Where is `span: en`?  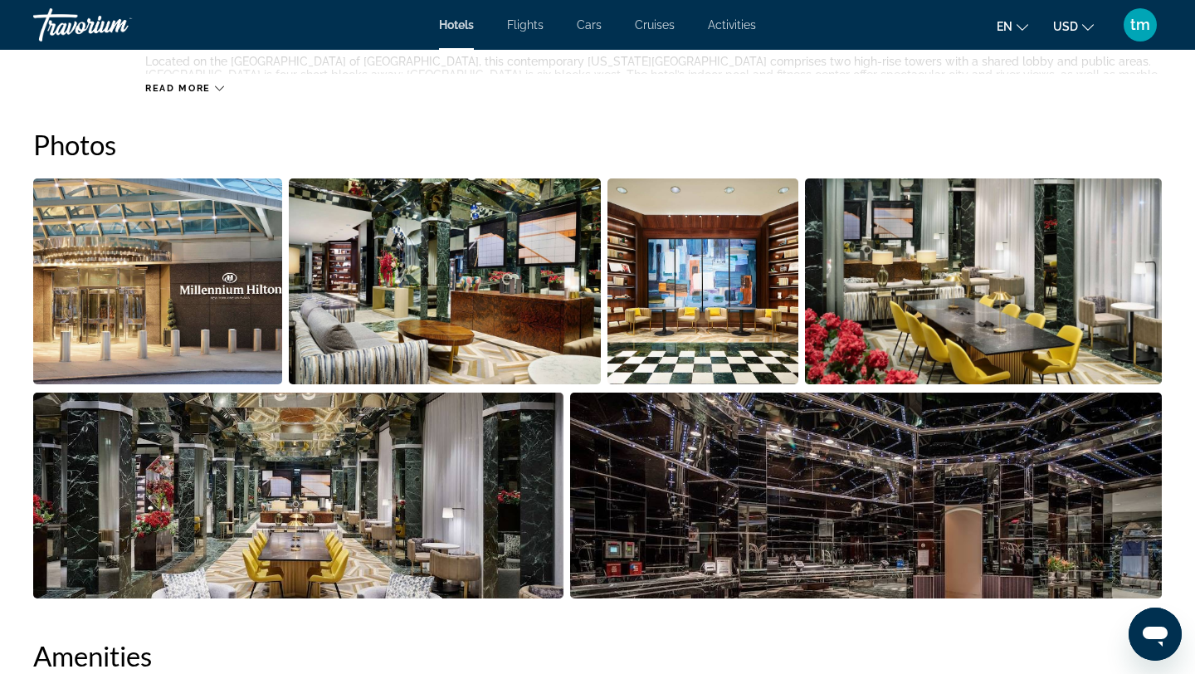 span: en is located at coordinates (1004, 27).